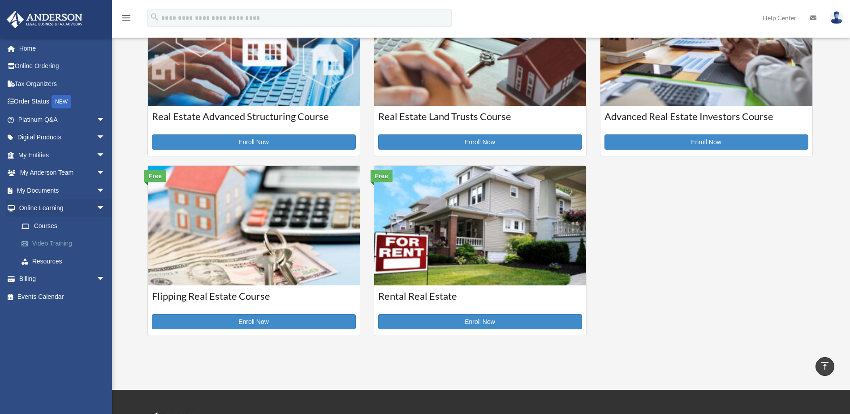 Image resolution: width=850 pixels, height=414 pixels. What do you see at coordinates (65, 261) in the screenshot?
I see `a: Resources` at bounding box center [65, 261].